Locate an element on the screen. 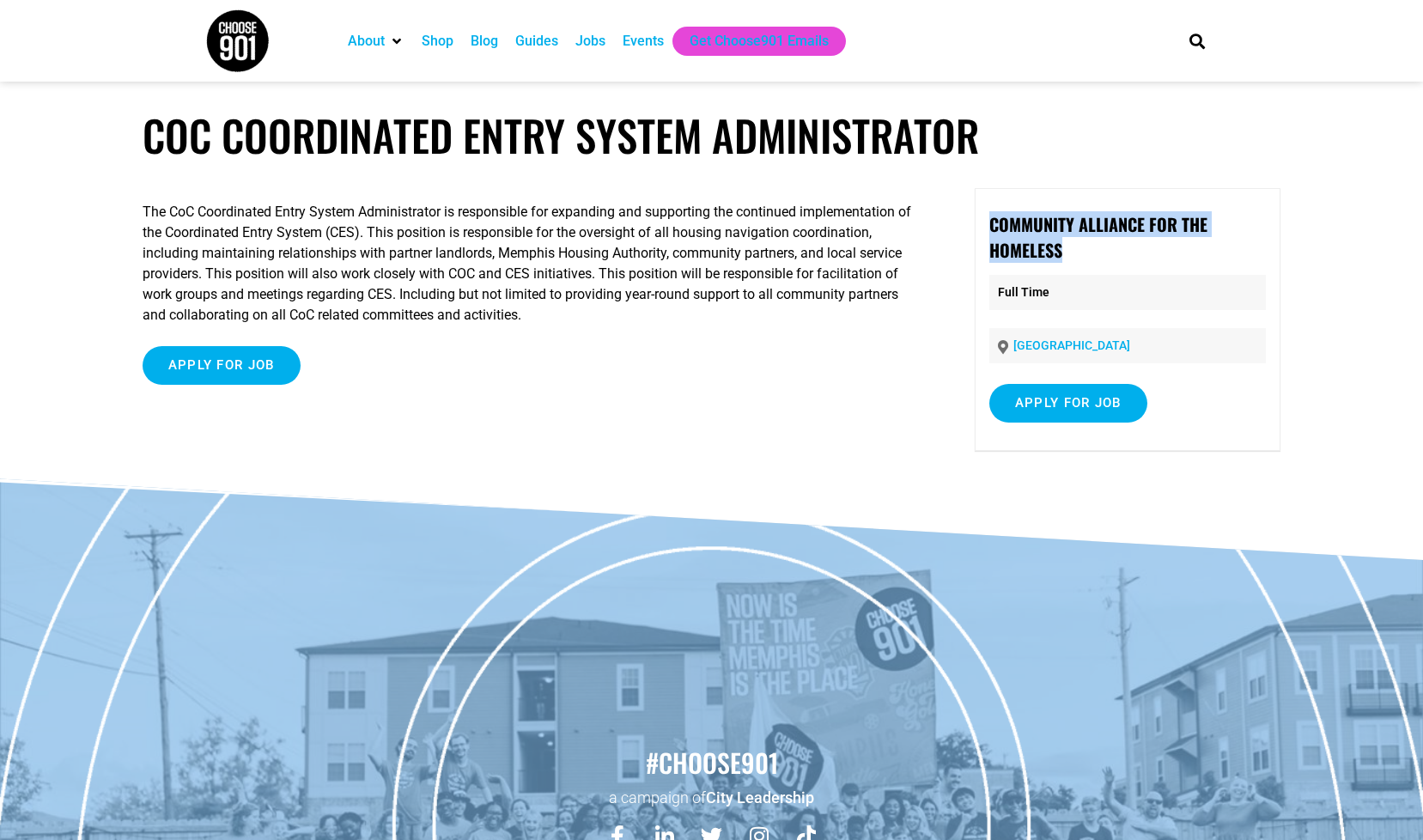 The width and height of the screenshot is (1423, 840). h2: #choose901 is located at coordinates (711, 762).